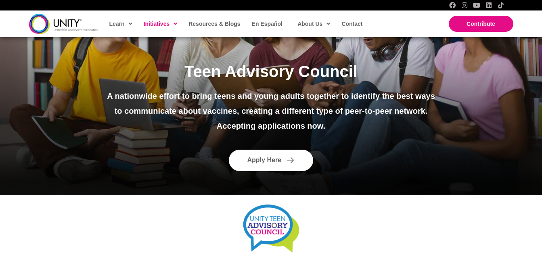 Image resolution: width=542 pixels, height=259 pixels. What do you see at coordinates (477, 5) in the screenshot?
I see `a: YouTube` at bounding box center [477, 5].